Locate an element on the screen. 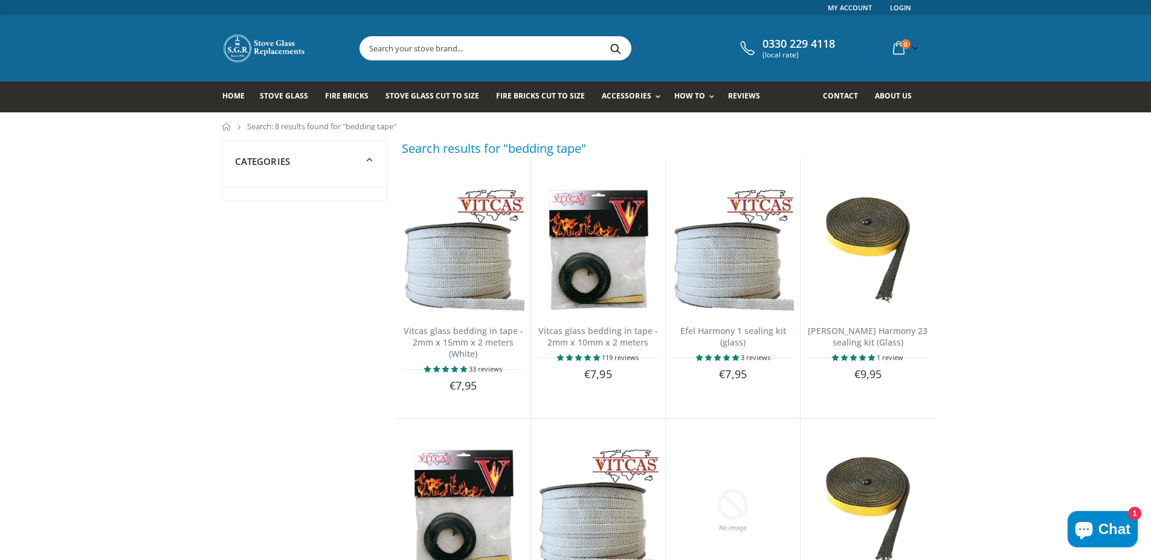 Image resolution: width=1151 pixels, height=560 pixels. span: Search: 8 results found for "bedding tape" is located at coordinates (321, 126).